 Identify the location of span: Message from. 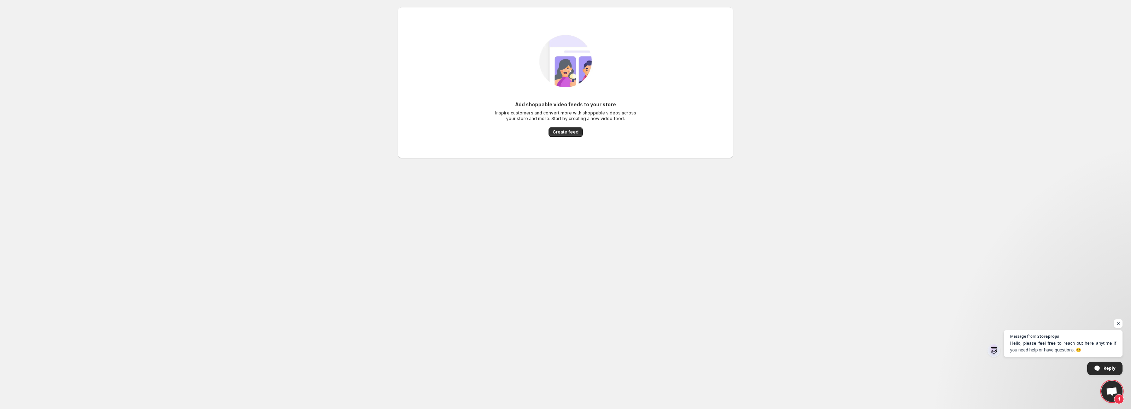
(1023, 336).